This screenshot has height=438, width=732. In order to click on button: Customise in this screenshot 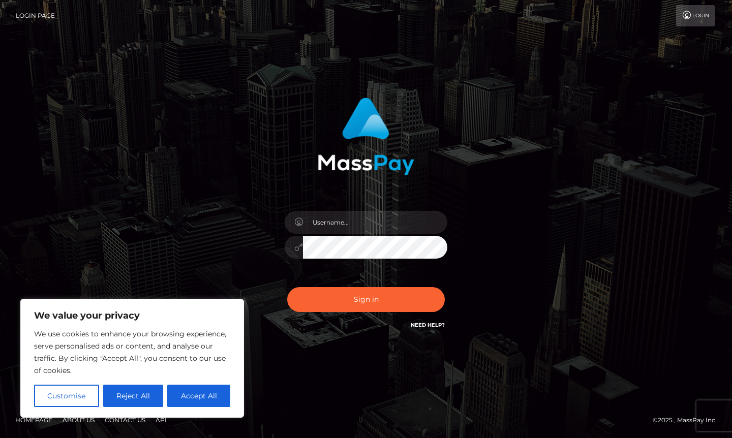, I will do `click(67, 396)`.